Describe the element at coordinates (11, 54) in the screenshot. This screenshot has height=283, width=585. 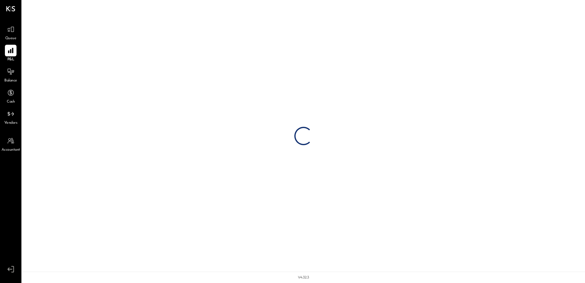
I see `a: P&L` at that location.